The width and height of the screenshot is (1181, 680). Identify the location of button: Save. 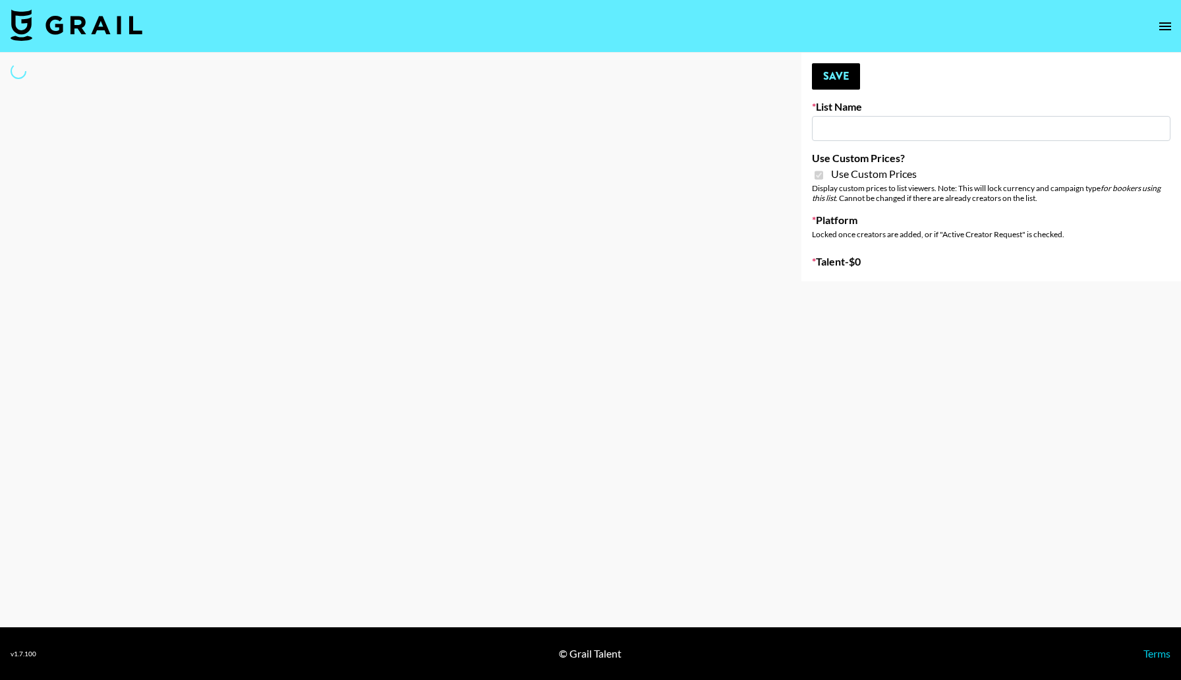
(836, 76).